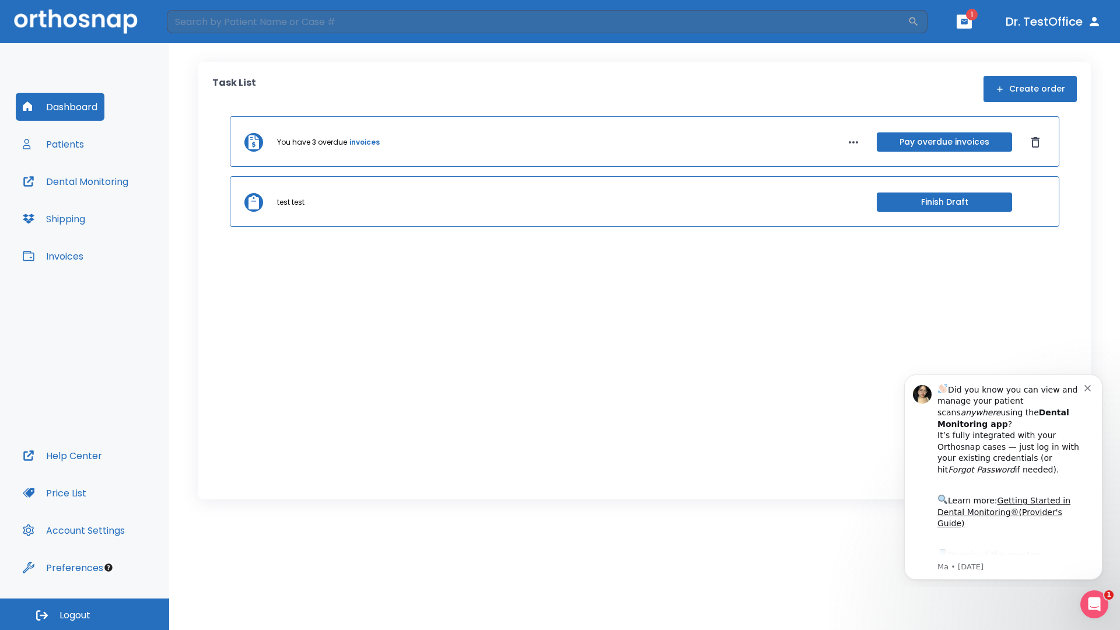  I want to click on a: App Store, so click(103, 197).